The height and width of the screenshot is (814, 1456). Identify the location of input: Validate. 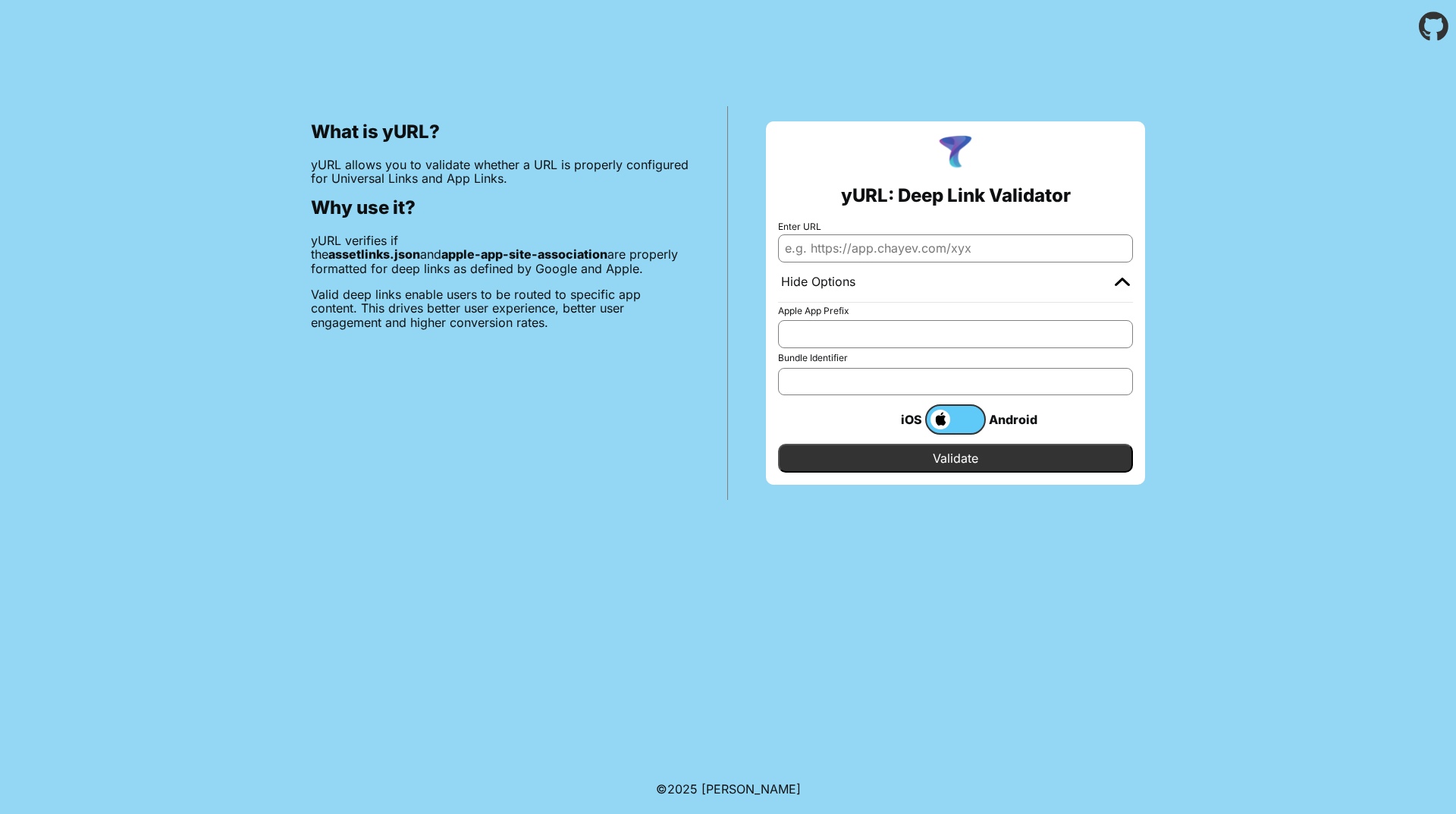
(955, 458).